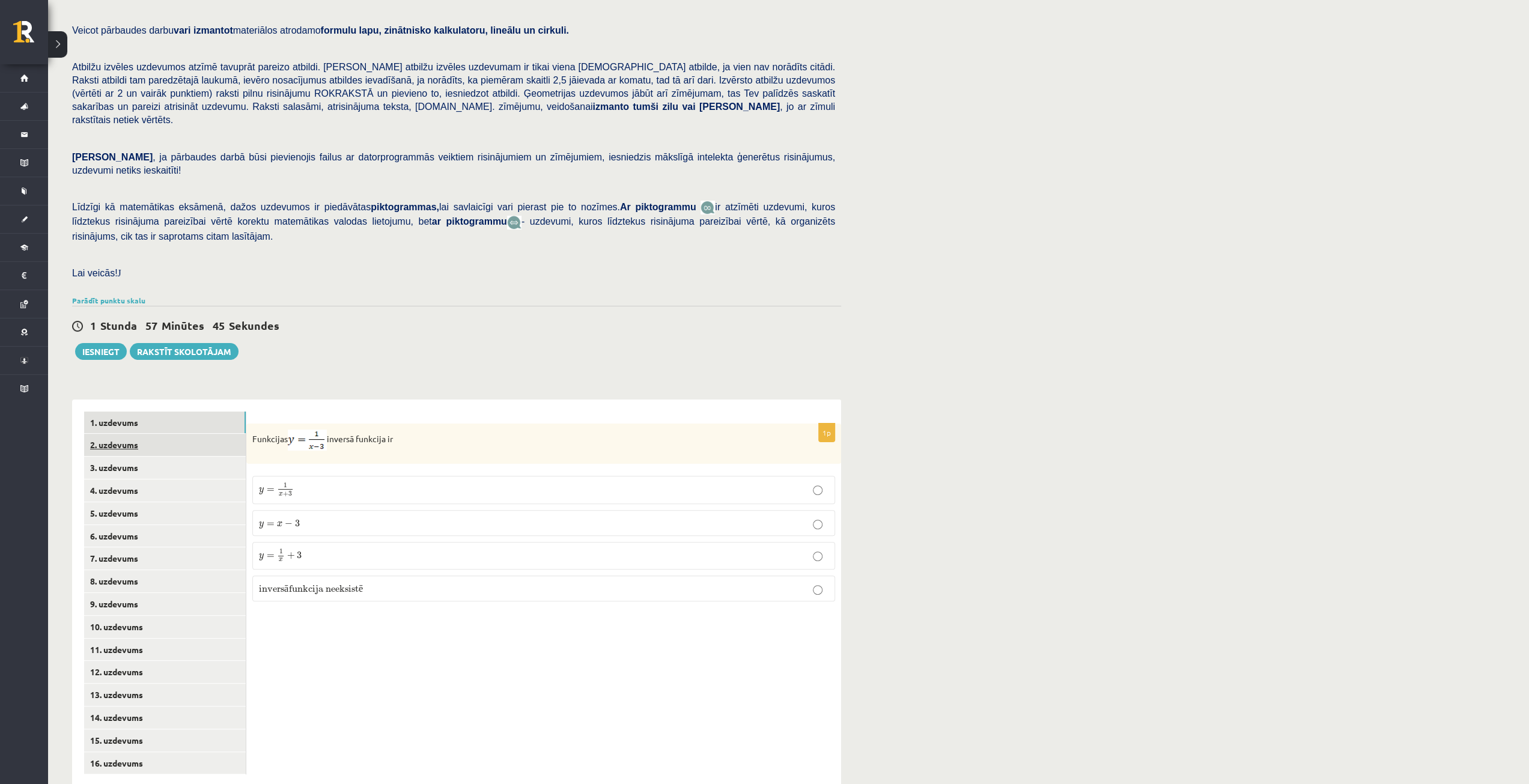  What do you see at coordinates (164, 671) in the screenshot?
I see `a: 12. uzdevums` at bounding box center [164, 671].